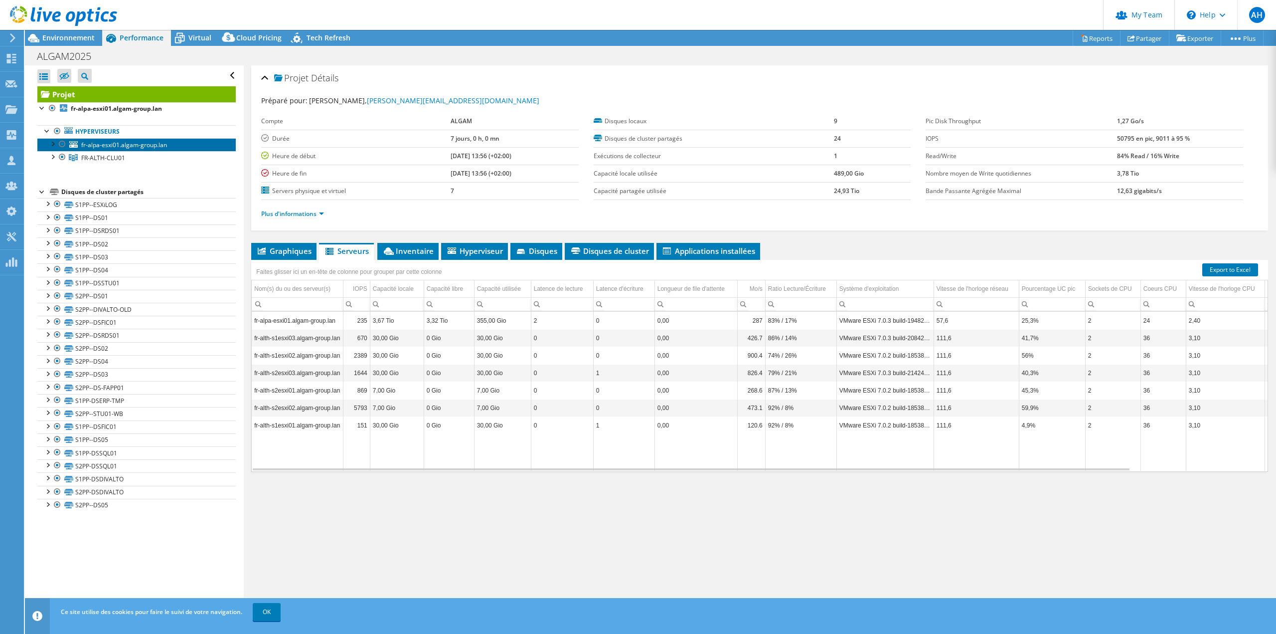 Image resolution: width=1276 pixels, height=634 pixels. What do you see at coordinates (1128, 173) in the screenshot?
I see `b: 3,78 Tio` at bounding box center [1128, 173].